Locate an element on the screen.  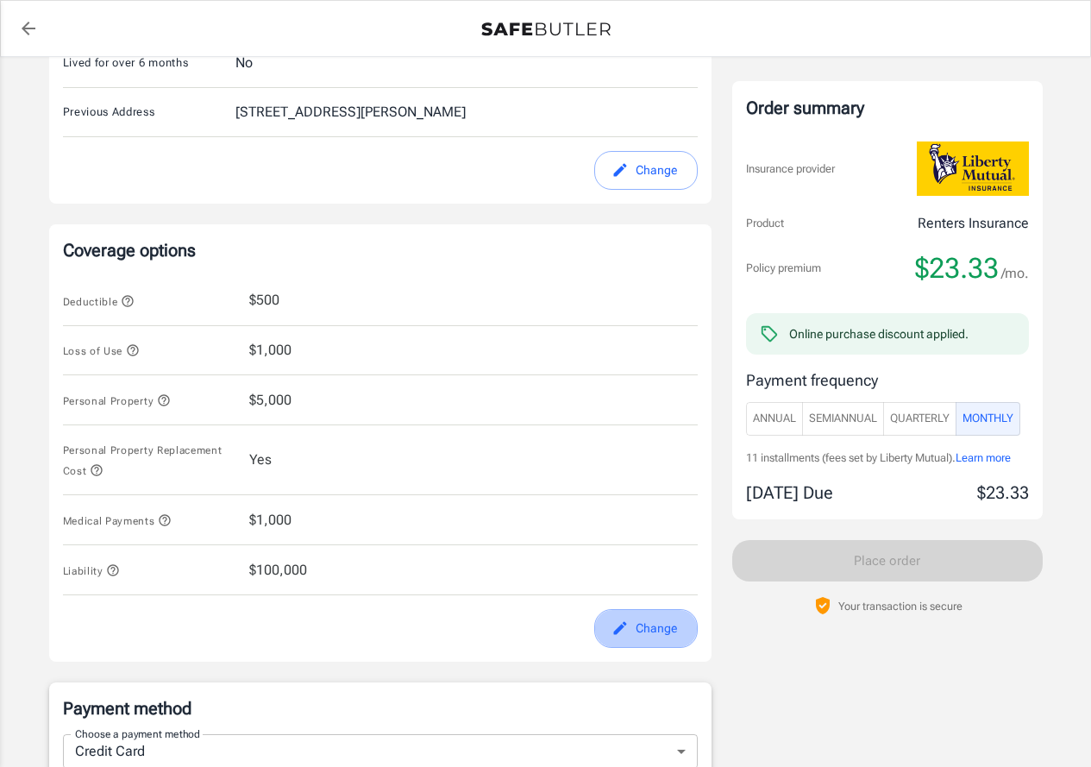
p: Policy premium is located at coordinates (783, 268).